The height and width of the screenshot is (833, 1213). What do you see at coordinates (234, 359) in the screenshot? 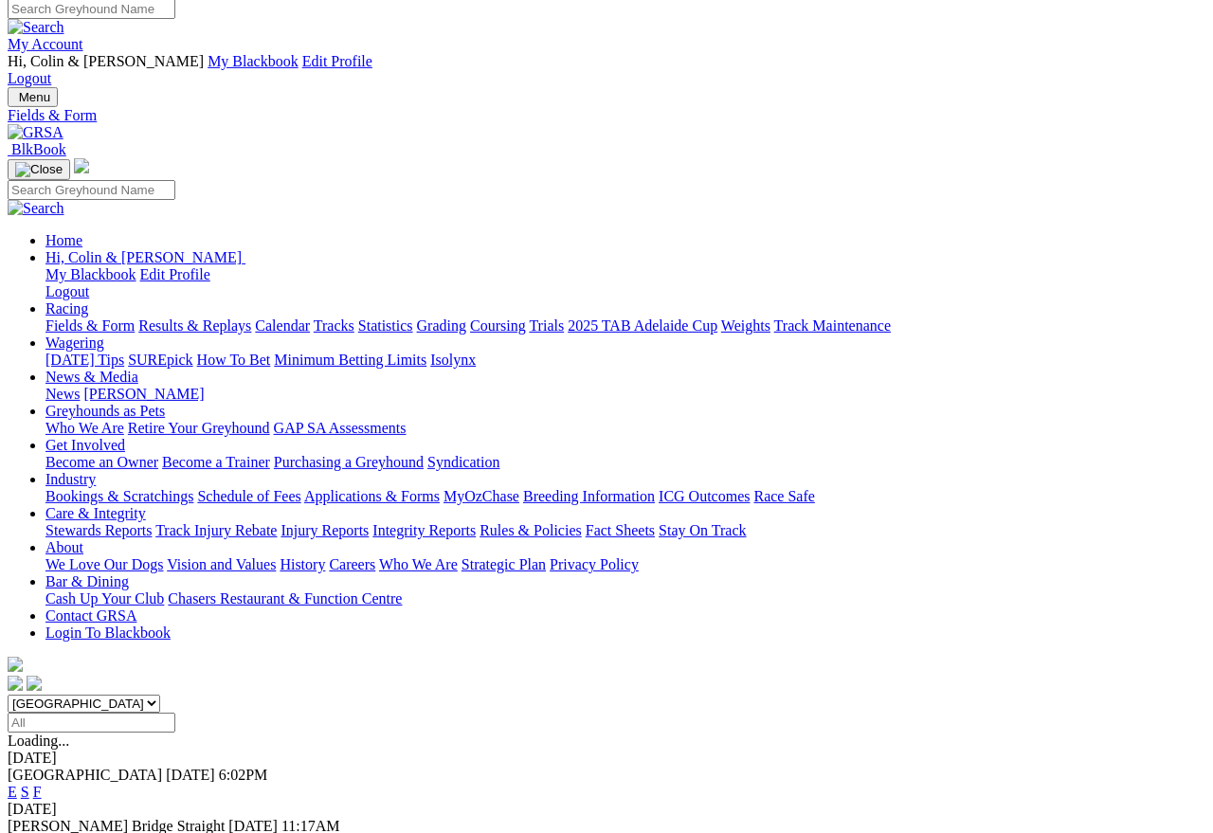
I see `a: How To Bet` at bounding box center [234, 359].